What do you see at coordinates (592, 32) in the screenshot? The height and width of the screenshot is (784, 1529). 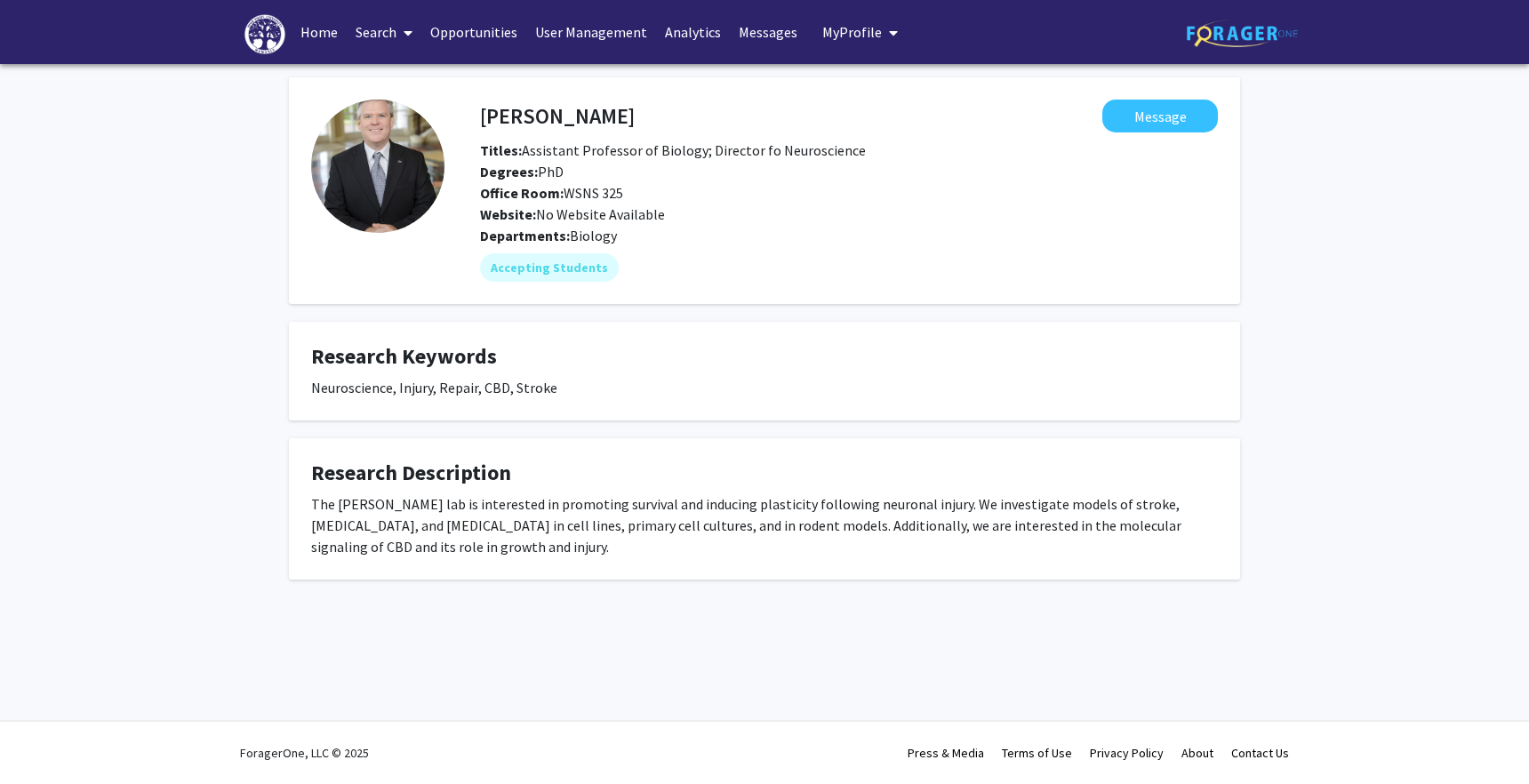 I see `a: User Management` at bounding box center [592, 32].